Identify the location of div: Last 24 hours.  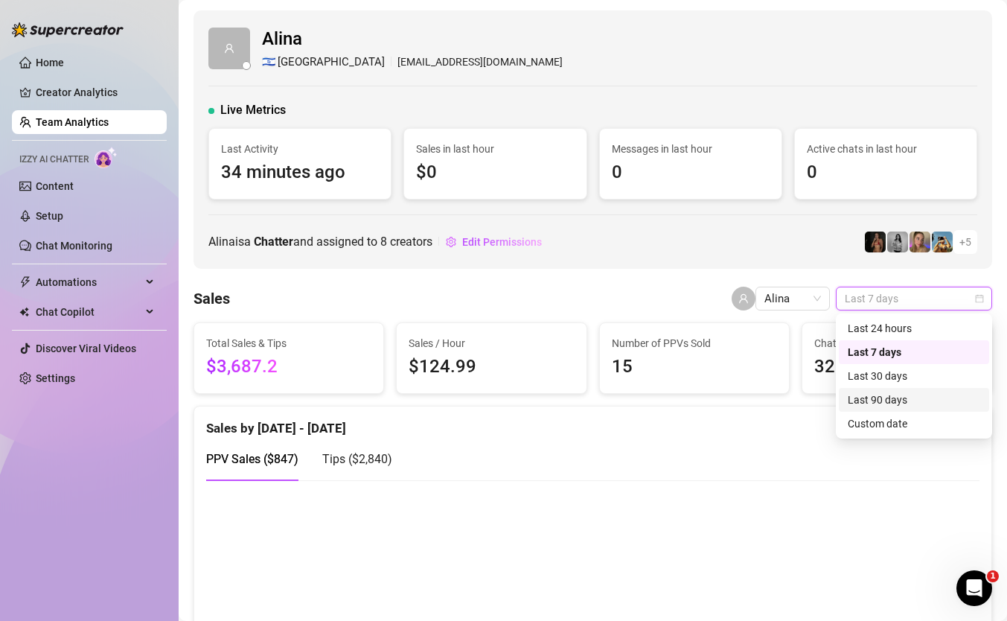
(914, 328).